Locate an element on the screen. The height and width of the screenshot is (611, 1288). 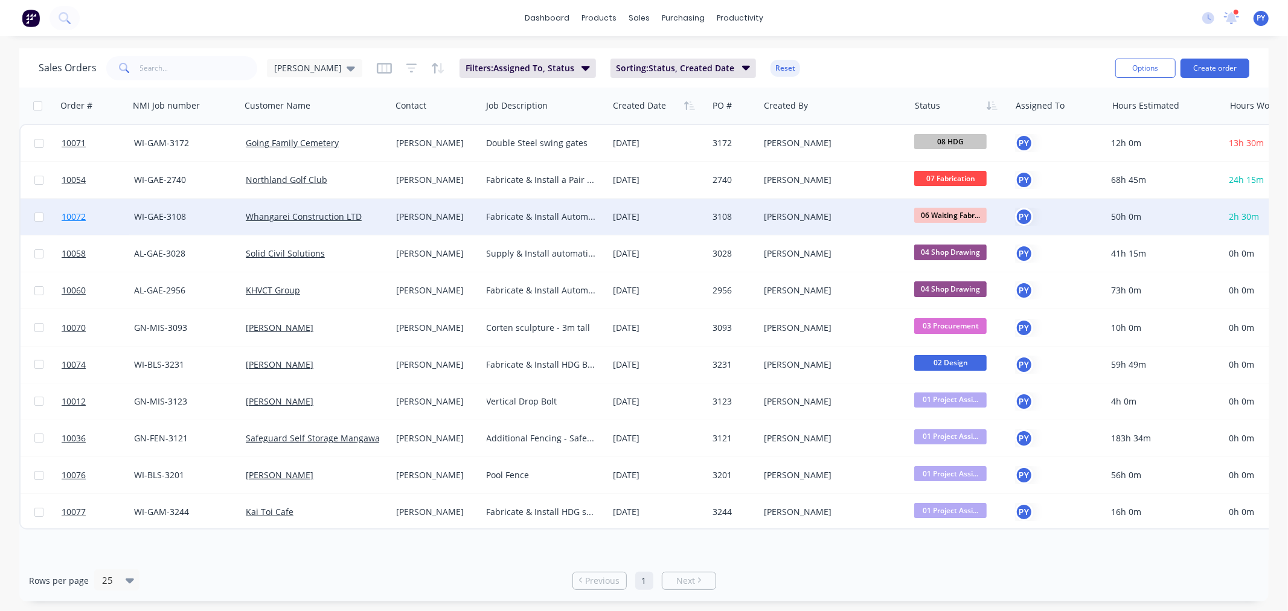
button: Filters:Assigned To, Status is located at coordinates (528, 68).